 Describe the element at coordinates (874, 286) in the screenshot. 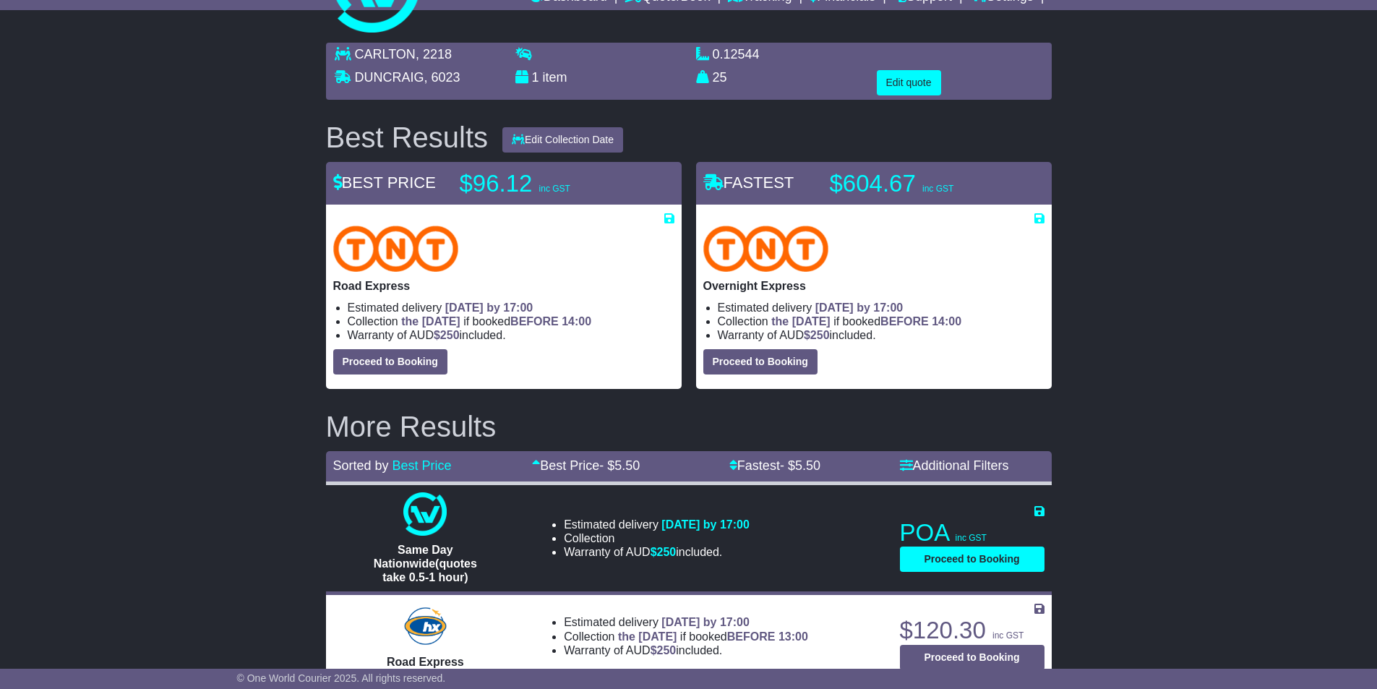

I see `p: Overnight Express` at that location.